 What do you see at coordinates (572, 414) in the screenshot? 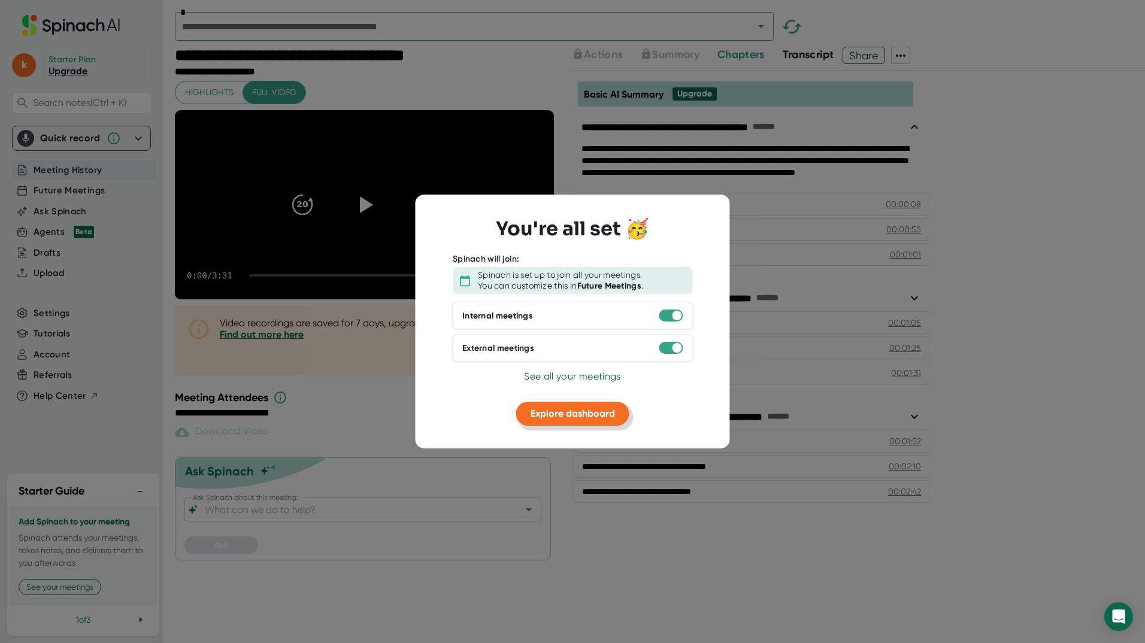
I see `button: Explore dashboard` at bounding box center [572, 414].